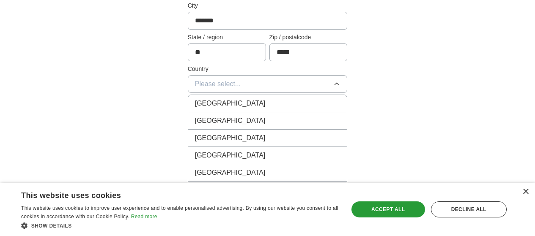 The height and width of the screenshot is (236, 535). I want to click on div: Show details, so click(180, 226).